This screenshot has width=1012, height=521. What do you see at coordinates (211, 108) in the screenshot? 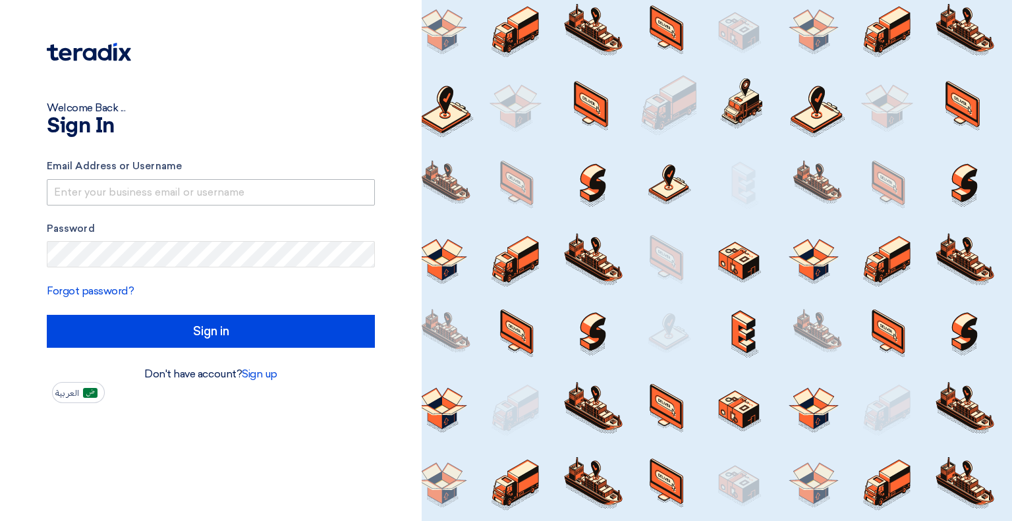
I see `div: Welcome Back ...` at bounding box center [211, 108].